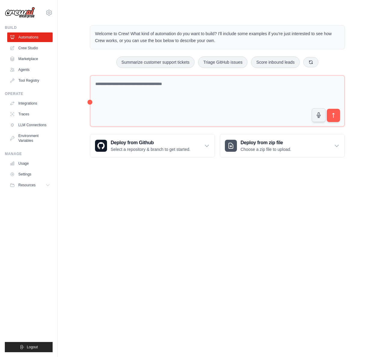 The width and height of the screenshot is (377, 357). I want to click on h3: Deploy from Github, so click(150, 143).